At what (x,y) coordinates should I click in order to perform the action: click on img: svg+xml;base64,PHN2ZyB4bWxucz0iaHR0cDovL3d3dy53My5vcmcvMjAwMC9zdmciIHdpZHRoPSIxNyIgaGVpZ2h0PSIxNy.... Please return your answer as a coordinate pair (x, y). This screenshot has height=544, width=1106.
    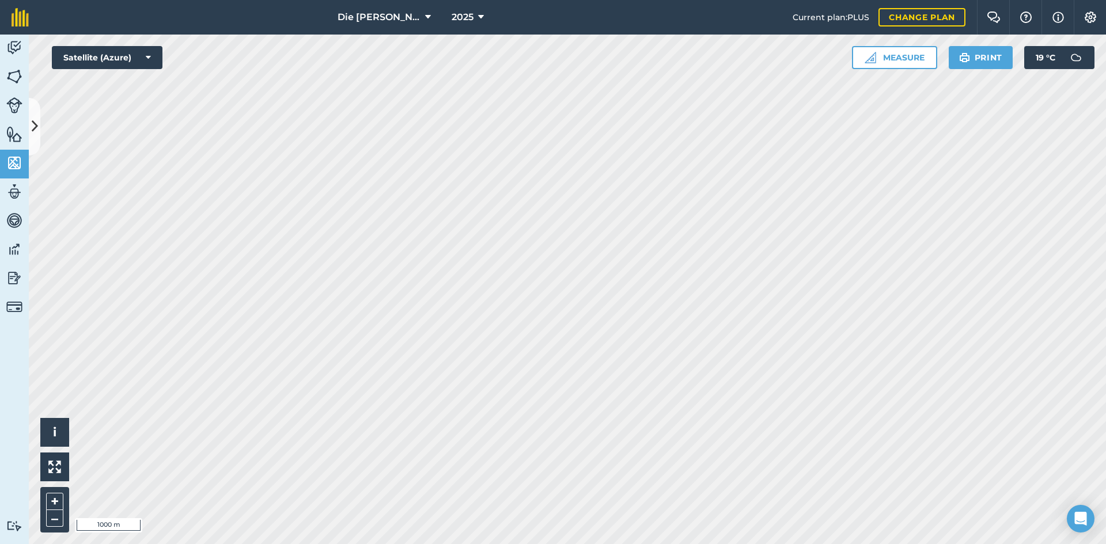
    Looking at the image, I should click on (1058, 17).